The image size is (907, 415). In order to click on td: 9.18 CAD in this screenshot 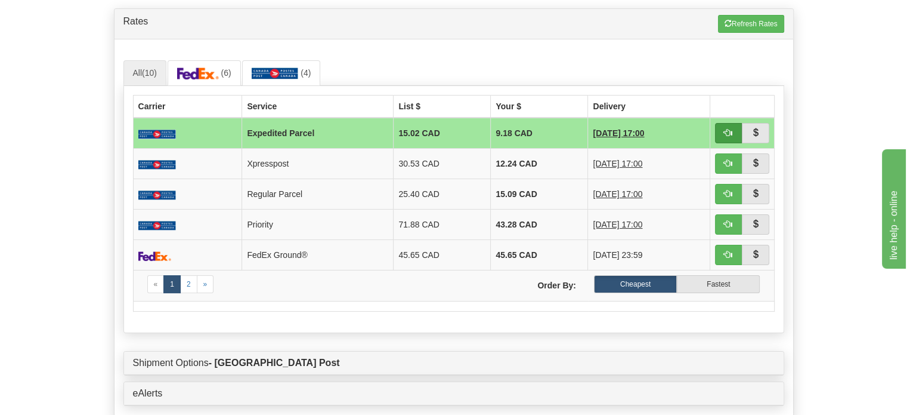, I will do `click(539, 133)`.